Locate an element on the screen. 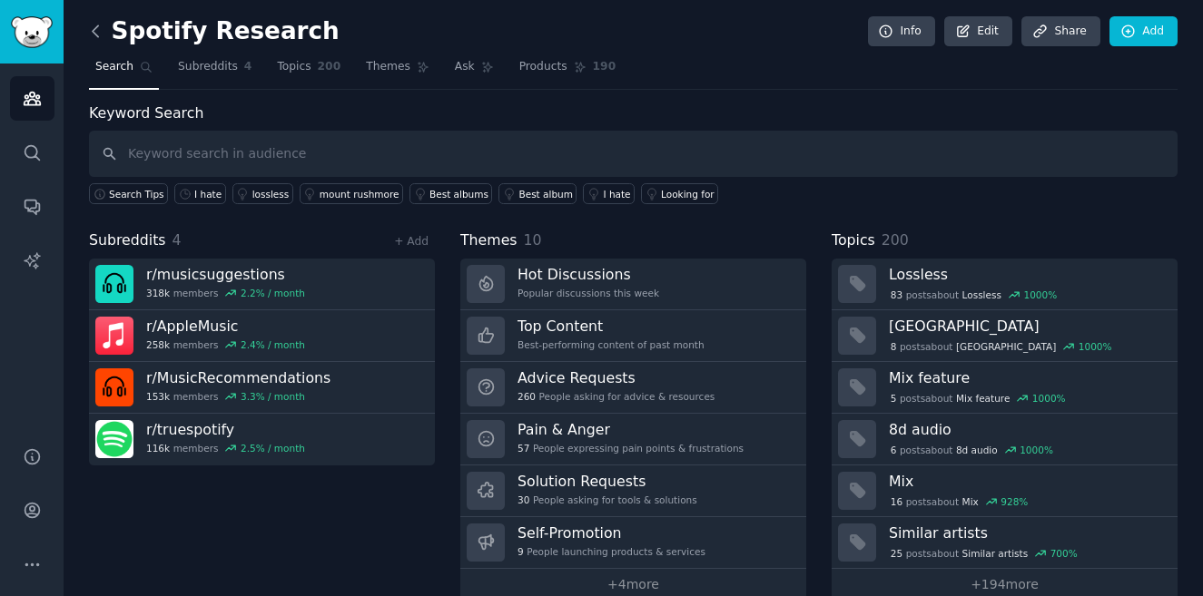 The height and width of the screenshot is (596, 1203). a: + Add is located at coordinates (411, 241).